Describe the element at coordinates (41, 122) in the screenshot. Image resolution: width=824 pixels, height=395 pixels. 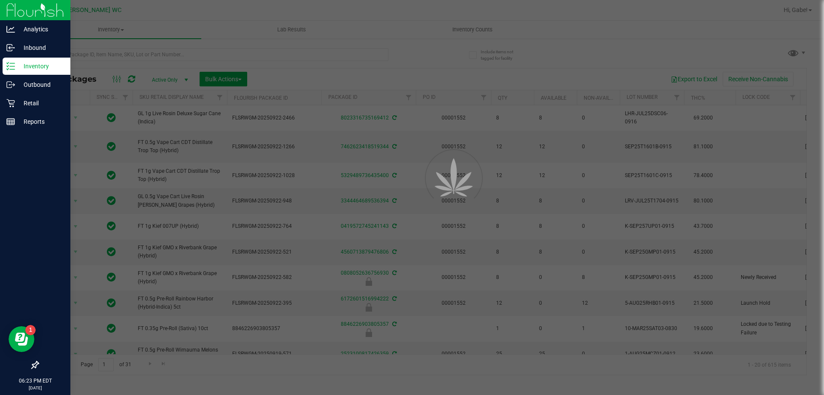
I see `p: Reports` at that location.